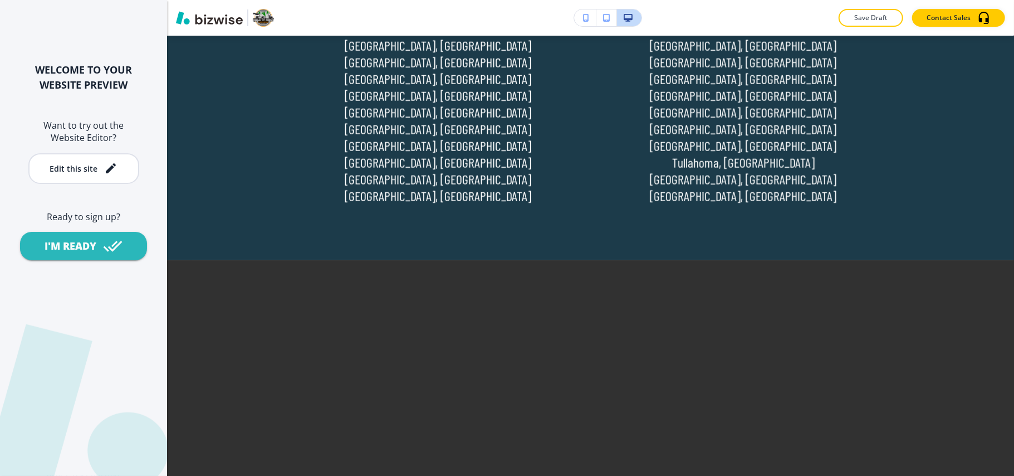  Describe the element at coordinates (84, 131) in the screenshot. I see `h6: Want to try out the Website Editor?` at that location.